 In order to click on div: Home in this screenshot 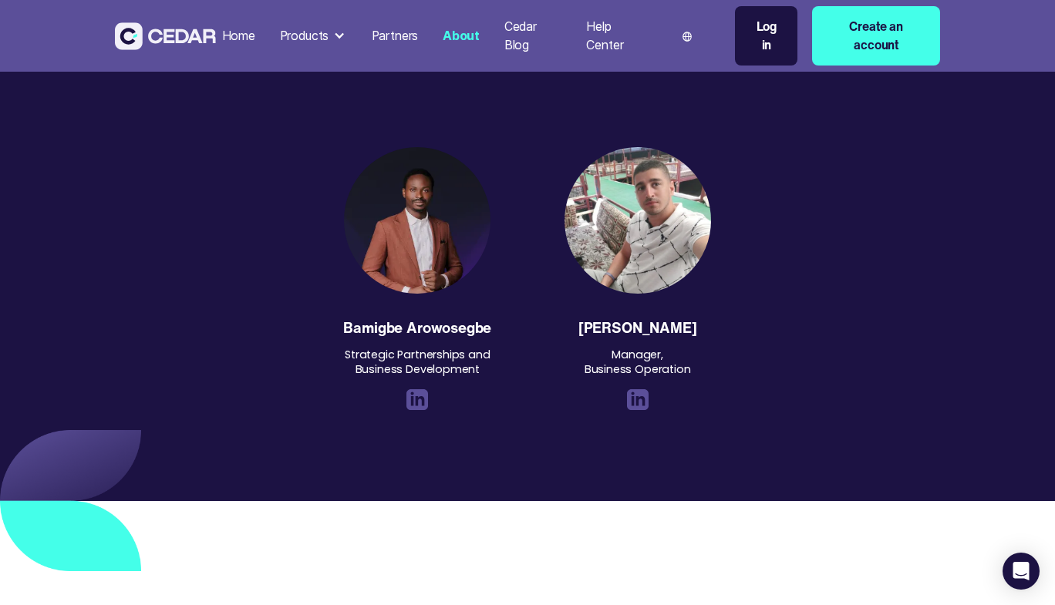, I will do `click(238, 36)`.